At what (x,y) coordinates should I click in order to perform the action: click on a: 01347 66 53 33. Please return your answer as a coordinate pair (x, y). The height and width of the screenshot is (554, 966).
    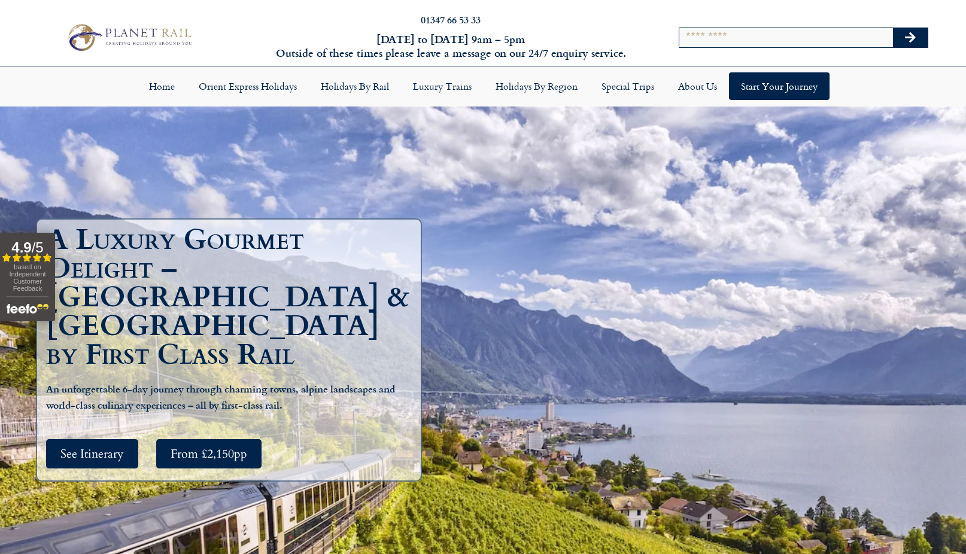
    Looking at the image, I should click on (451, 19).